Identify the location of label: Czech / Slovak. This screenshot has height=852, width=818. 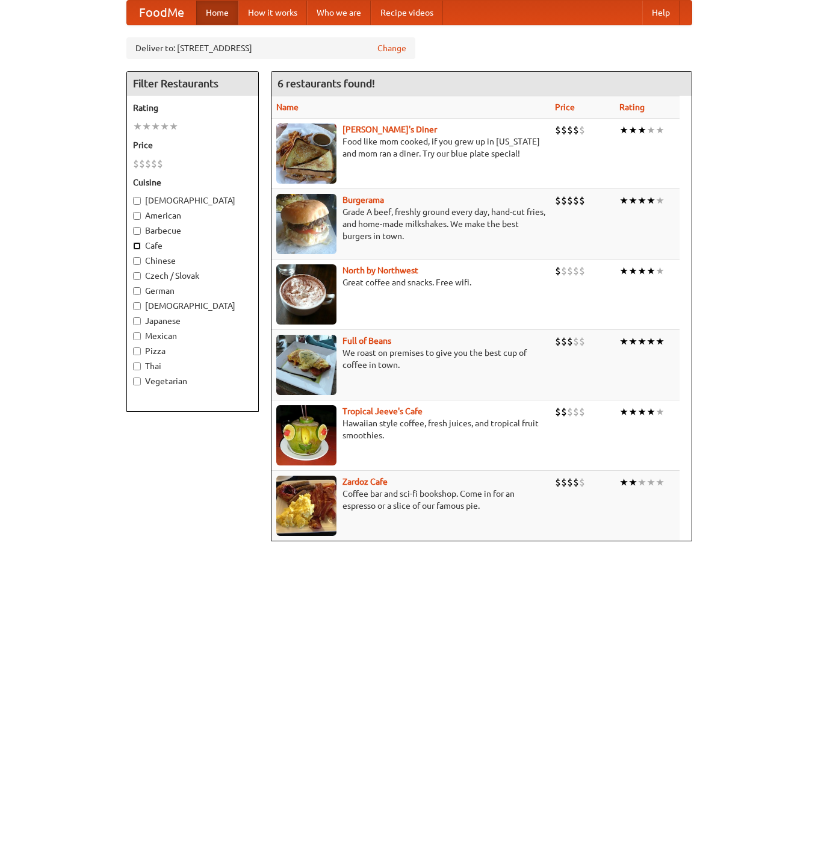
(193, 276).